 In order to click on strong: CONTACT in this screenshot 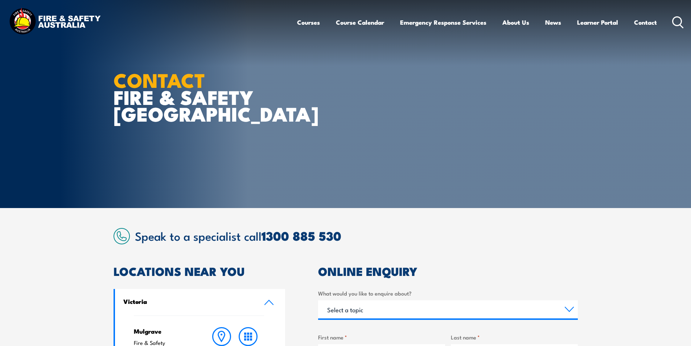, I will do `click(159, 79)`.